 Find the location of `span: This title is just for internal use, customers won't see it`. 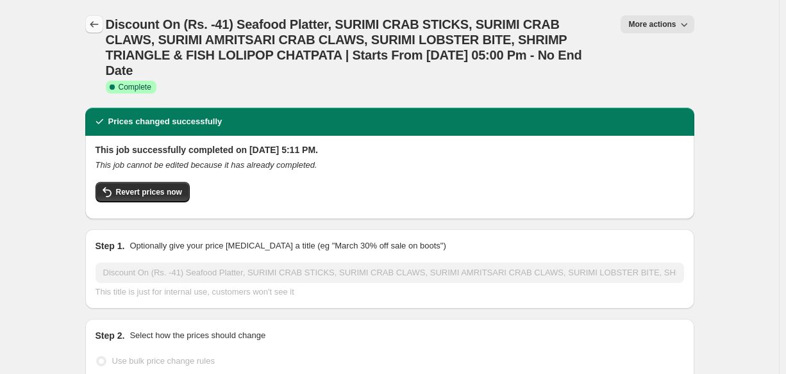

span: This title is just for internal use, customers won't see it is located at coordinates (195, 292).